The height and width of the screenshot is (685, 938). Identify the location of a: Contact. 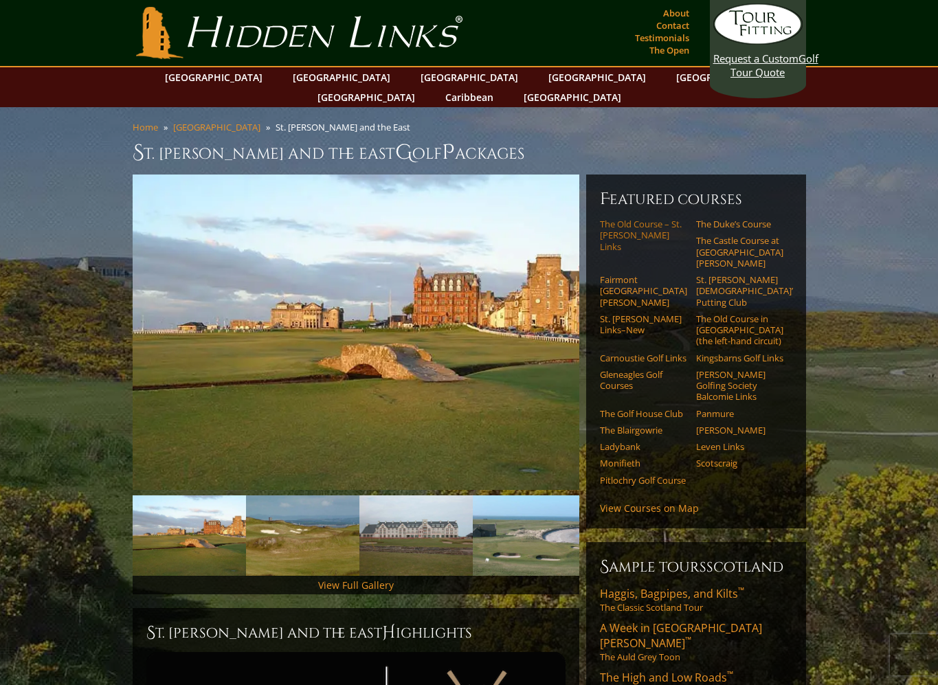
(673, 25).